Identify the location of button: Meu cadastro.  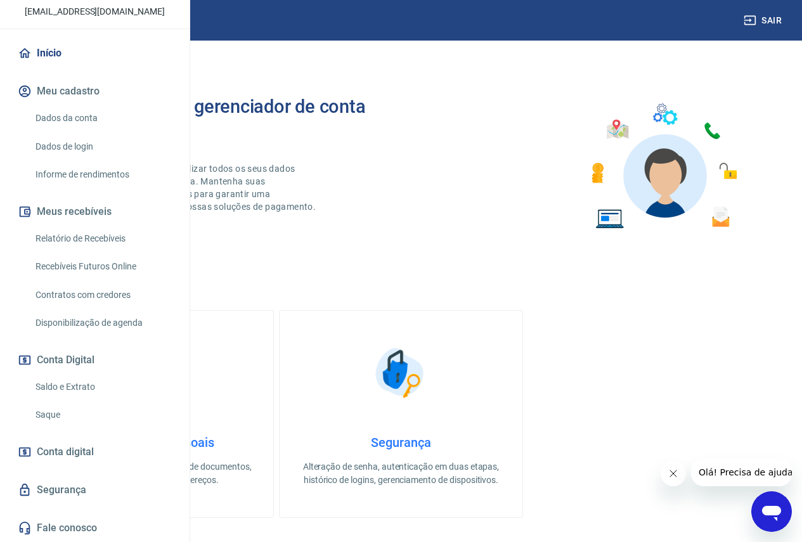
(94, 91).